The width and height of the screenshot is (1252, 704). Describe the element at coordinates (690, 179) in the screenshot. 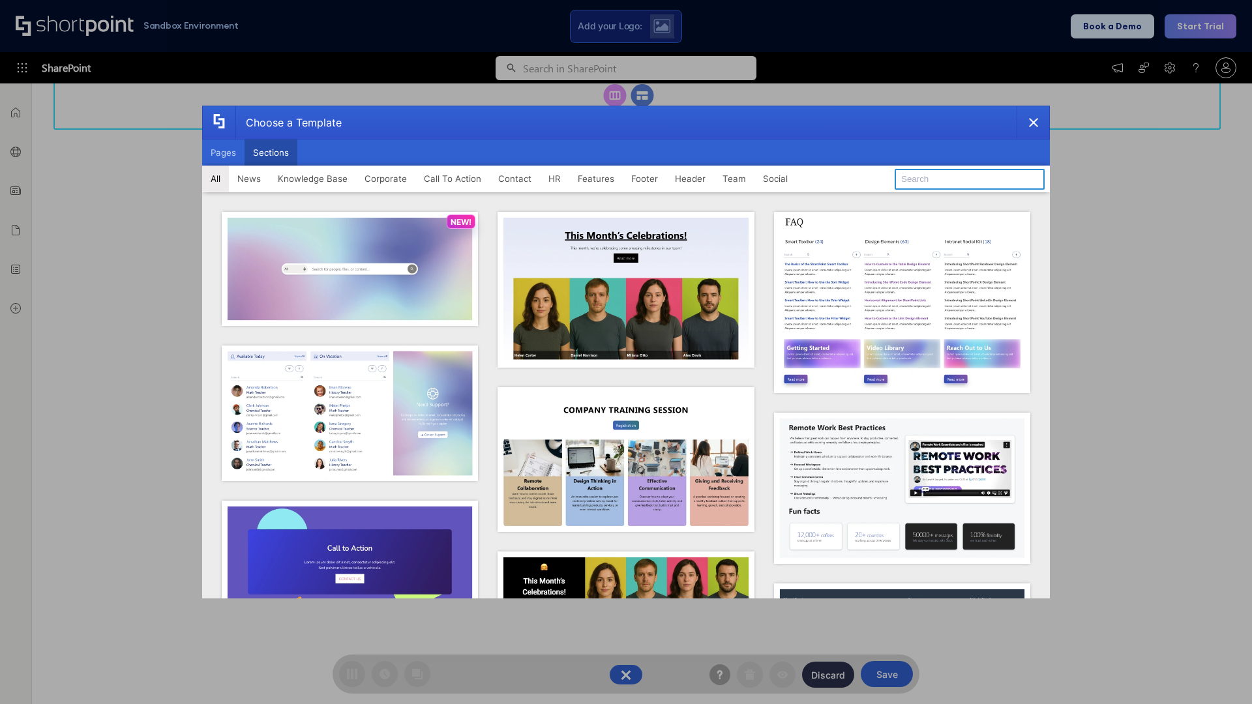

I see `button: Header` at that location.